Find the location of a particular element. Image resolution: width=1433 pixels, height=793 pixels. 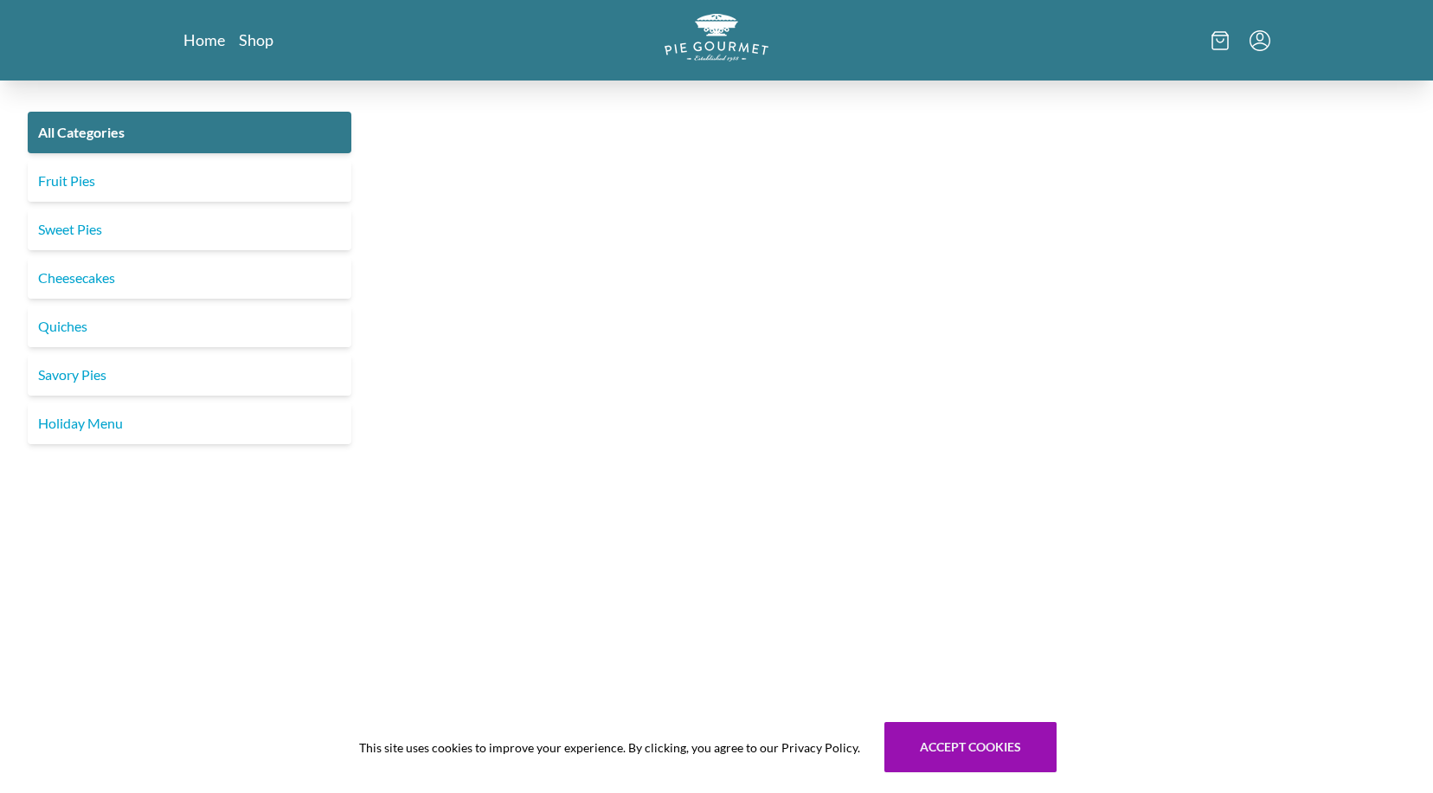

a: Home is located at coordinates (204, 40).